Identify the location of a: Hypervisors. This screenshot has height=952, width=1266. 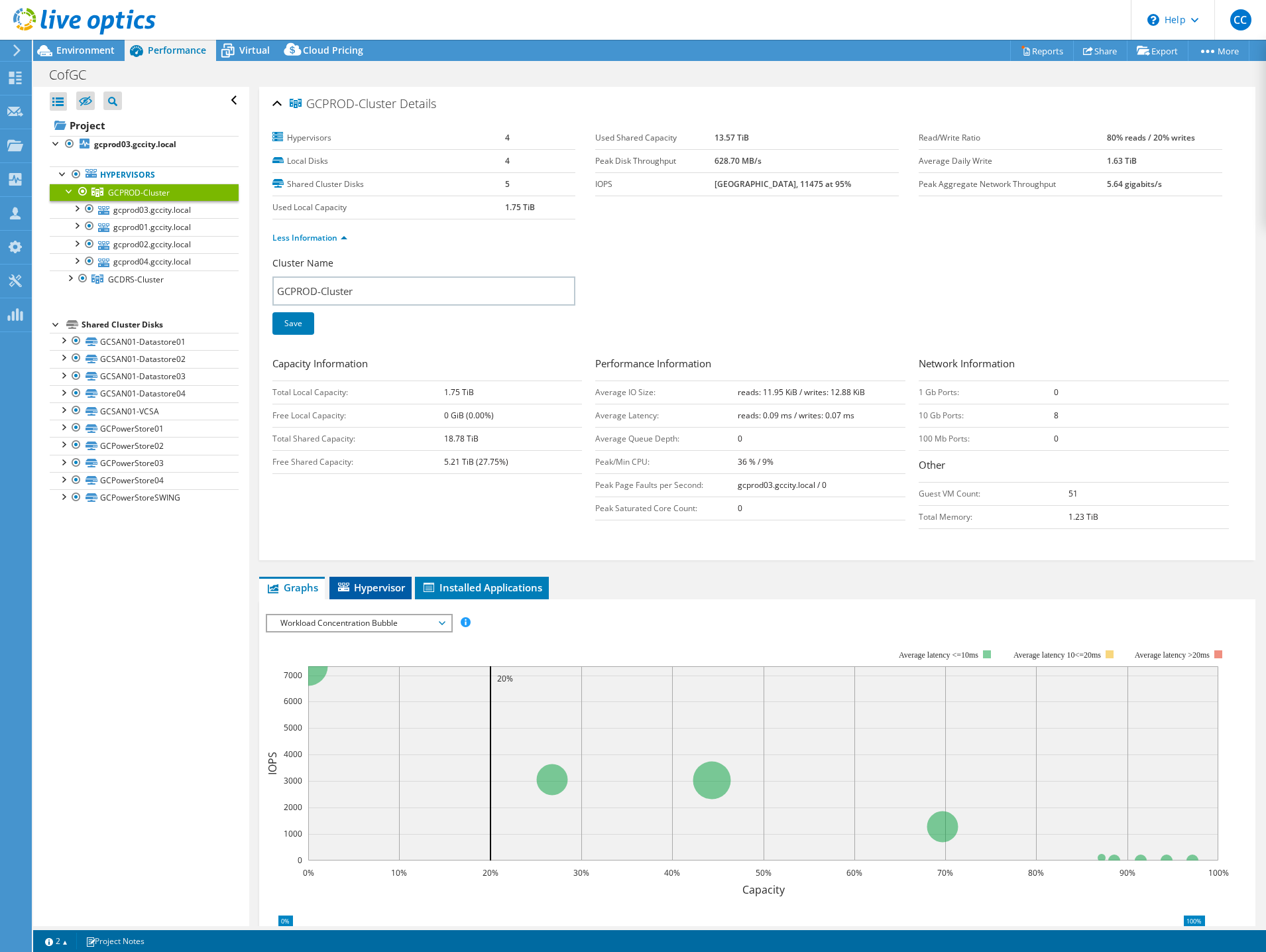
(144, 175).